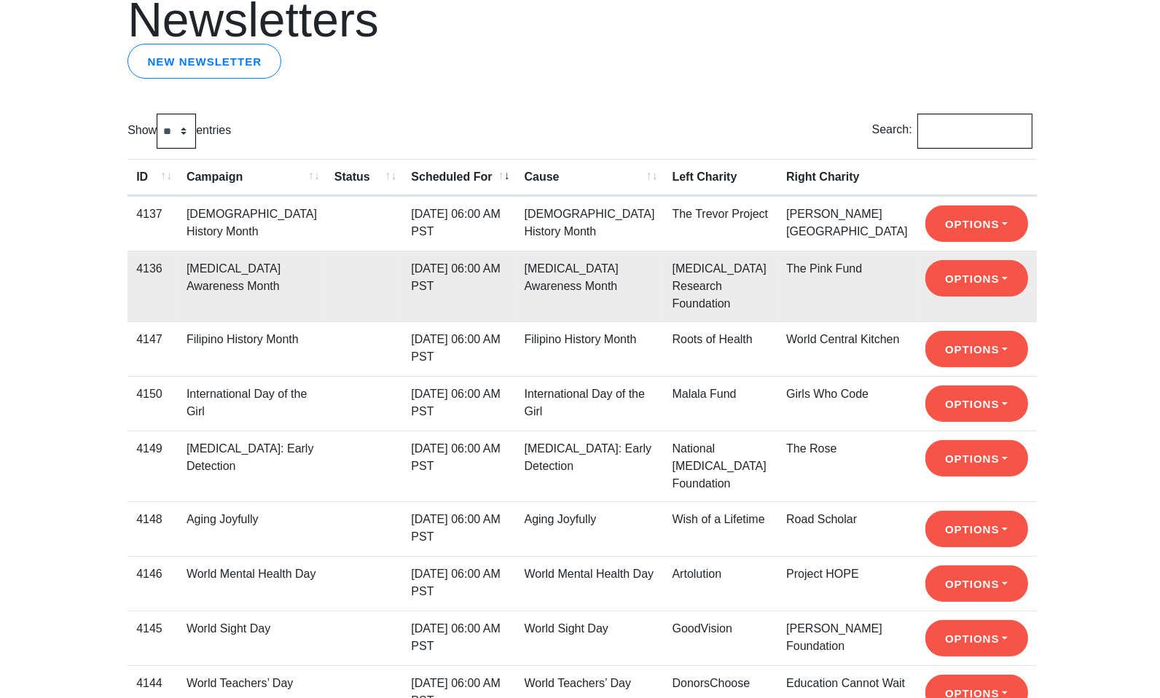 Image resolution: width=1160 pixels, height=698 pixels. I want to click on a: The Trevor Project, so click(720, 213).